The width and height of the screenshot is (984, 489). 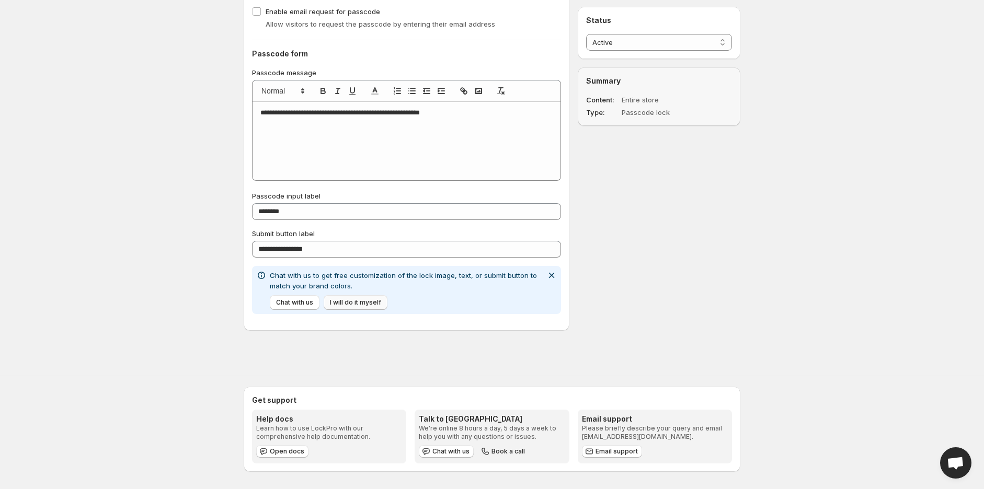 What do you see at coordinates (287, 452) in the screenshot?
I see `span: Open docs` at bounding box center [287, 452].